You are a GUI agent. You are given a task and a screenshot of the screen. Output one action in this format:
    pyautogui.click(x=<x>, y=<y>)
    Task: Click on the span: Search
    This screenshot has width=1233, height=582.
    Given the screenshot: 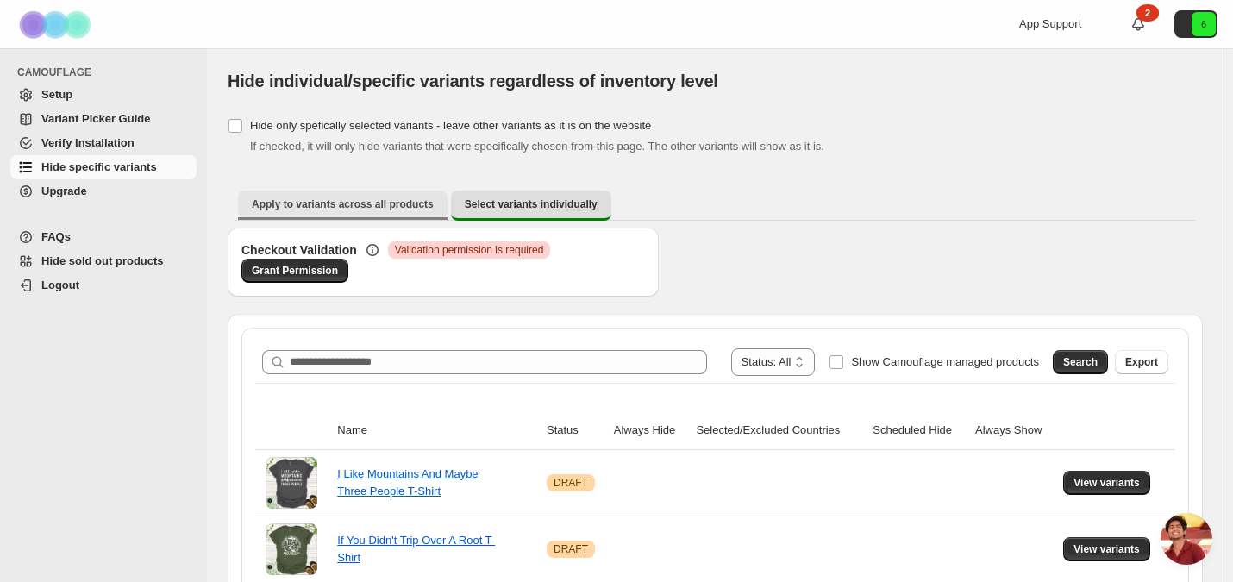 What is the action you would take?
    pyautogui.click(x=1080, y=362)
    